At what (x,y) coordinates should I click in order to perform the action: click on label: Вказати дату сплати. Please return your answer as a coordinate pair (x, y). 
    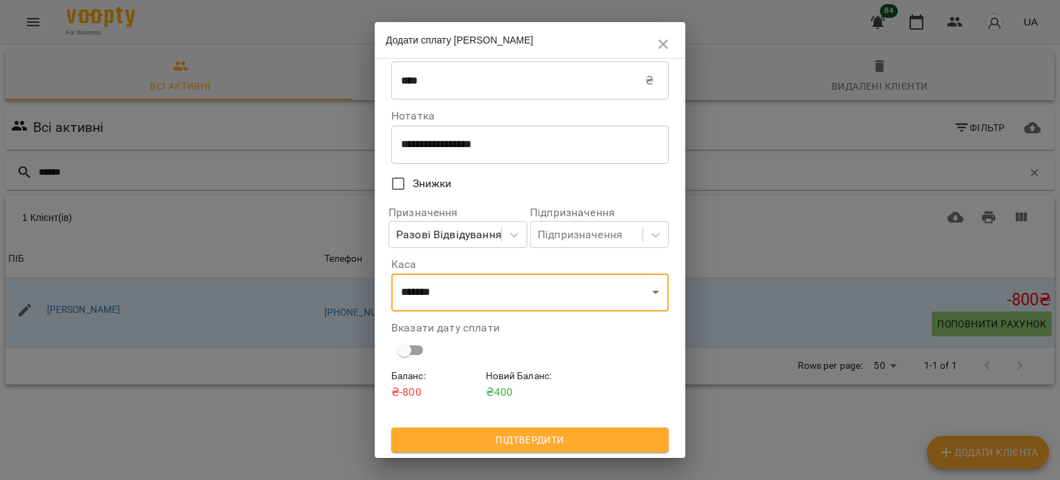
    Looking at the image, I should click on (530, 328).